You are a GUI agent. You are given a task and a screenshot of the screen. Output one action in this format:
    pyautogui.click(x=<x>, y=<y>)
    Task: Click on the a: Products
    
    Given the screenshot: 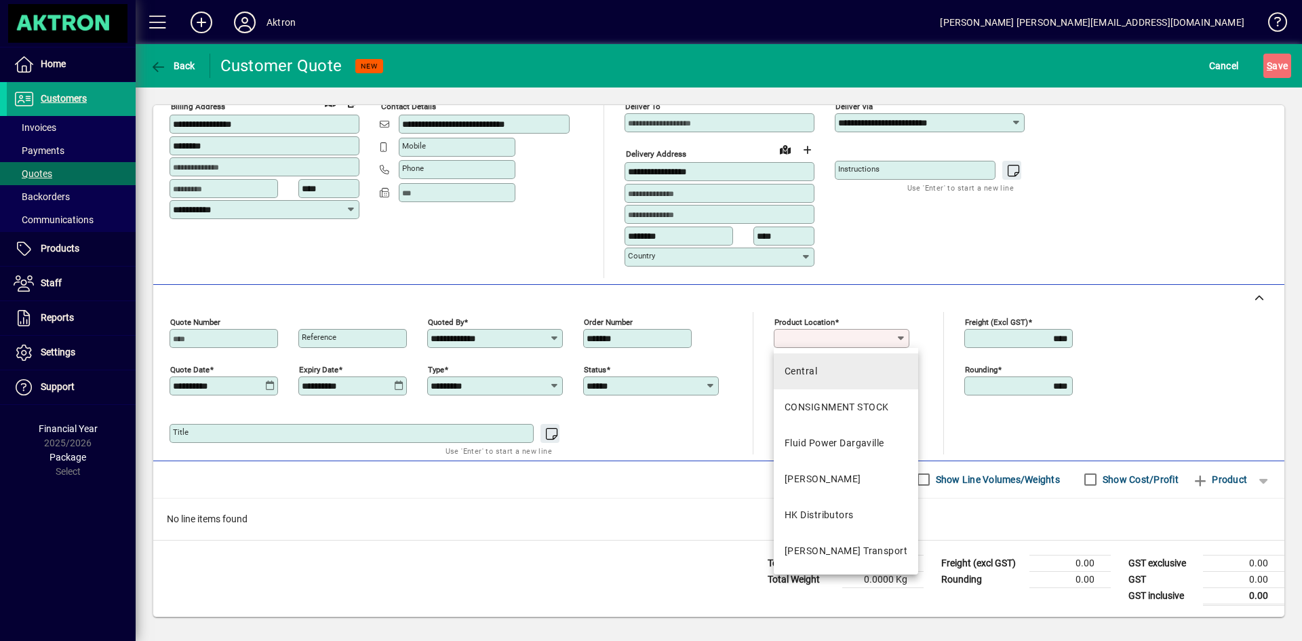 What is the action you would take?
    pyautogui.click(x=71, y=249)
    